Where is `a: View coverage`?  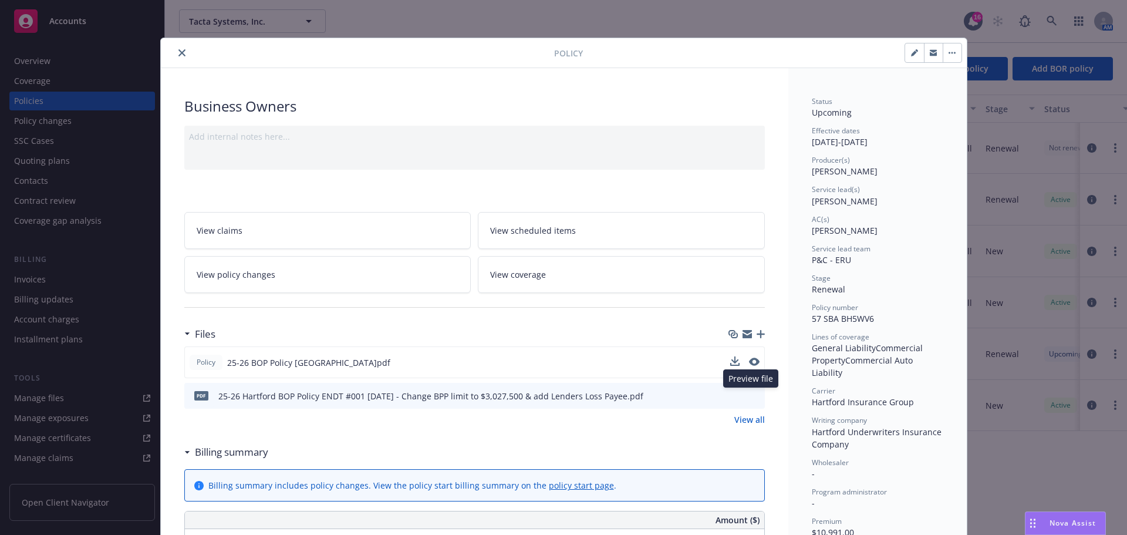
a: View coverage is located at coordinates (621, 274).